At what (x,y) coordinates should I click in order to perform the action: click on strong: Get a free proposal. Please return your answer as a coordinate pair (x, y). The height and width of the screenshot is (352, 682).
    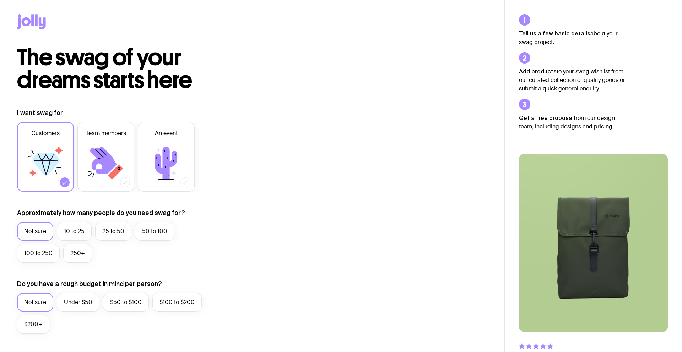
    Looking at the image, I should click on (546, 118).